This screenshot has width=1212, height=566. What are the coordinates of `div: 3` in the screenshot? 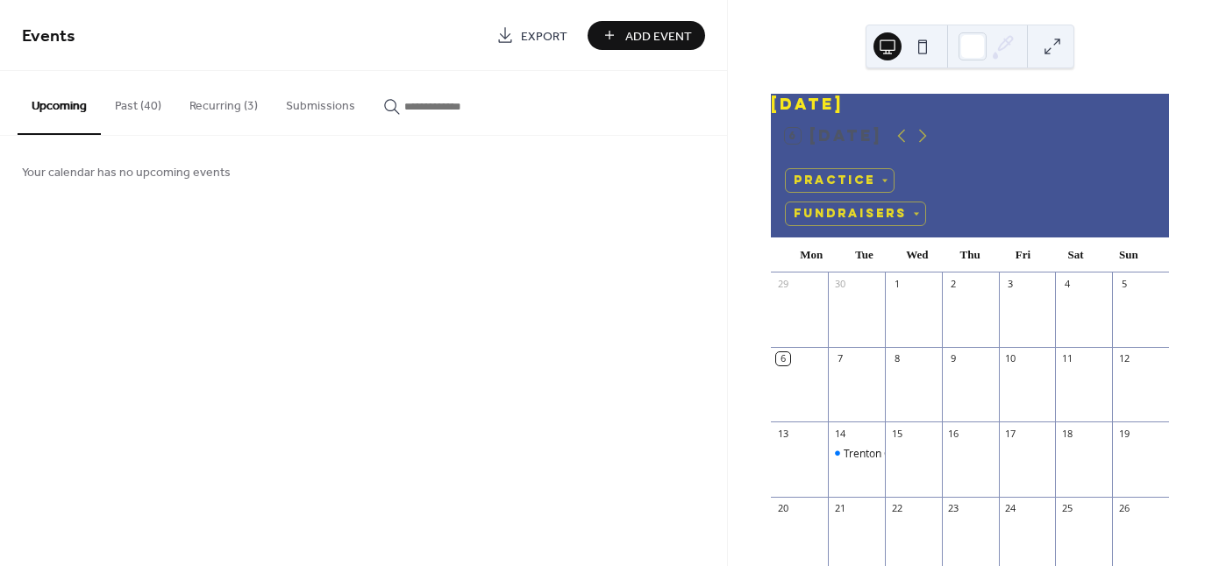 It's located at (1010, 284).